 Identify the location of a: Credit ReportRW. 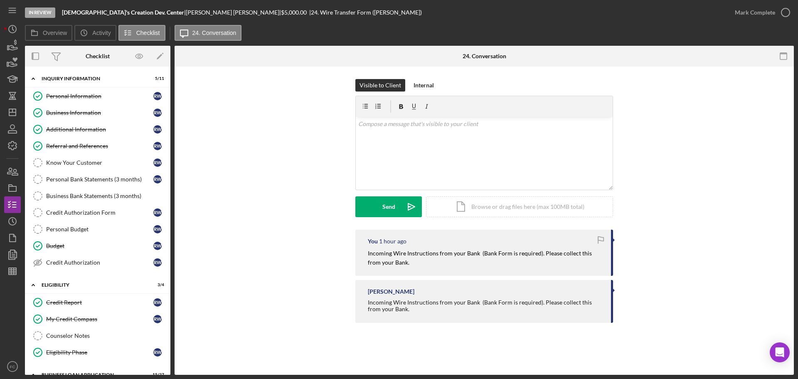
(98, 302).